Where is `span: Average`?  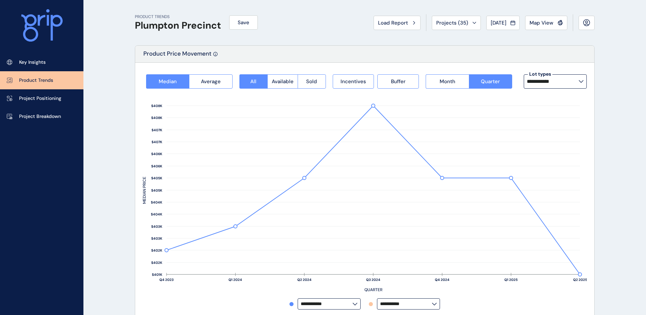
span: Average is located at coordinates (211, 81).